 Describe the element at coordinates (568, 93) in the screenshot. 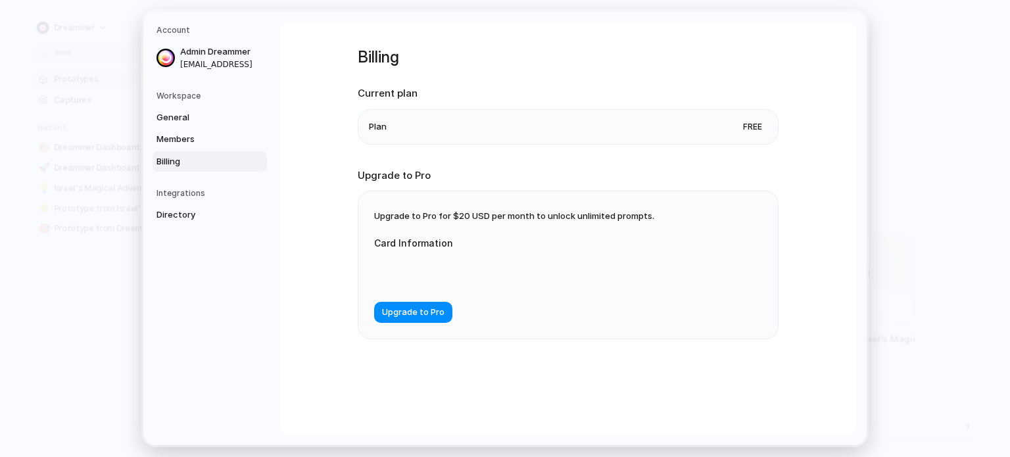

I see `h2: Current plan` at that location.